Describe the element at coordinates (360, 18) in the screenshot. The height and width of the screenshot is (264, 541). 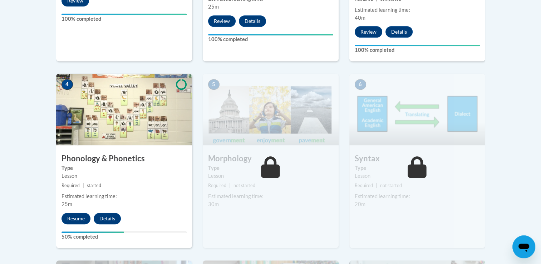
I see `span: 40m` at that location.